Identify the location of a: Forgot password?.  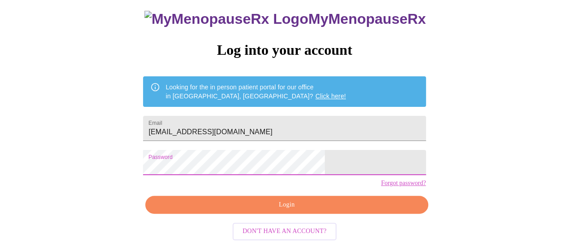
(403, 183).